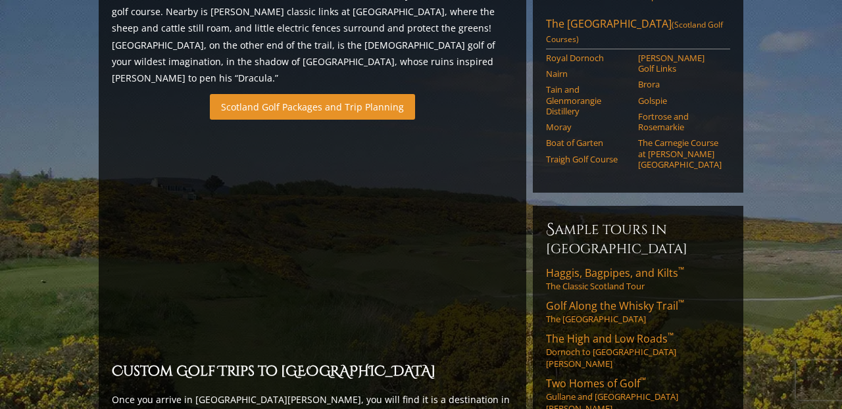 This screenshot has height=409, width=842. I want to click on a: Golspie, so click(679, 101).